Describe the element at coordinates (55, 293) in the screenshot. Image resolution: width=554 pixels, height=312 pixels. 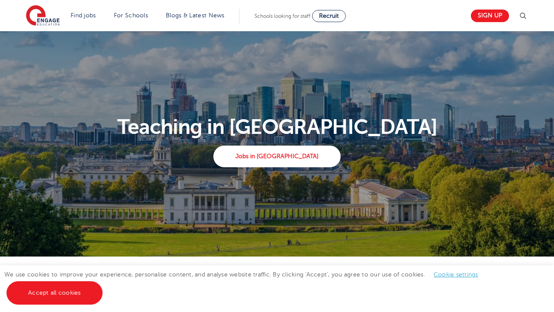
I see `a: Accept all cookies` at that location.